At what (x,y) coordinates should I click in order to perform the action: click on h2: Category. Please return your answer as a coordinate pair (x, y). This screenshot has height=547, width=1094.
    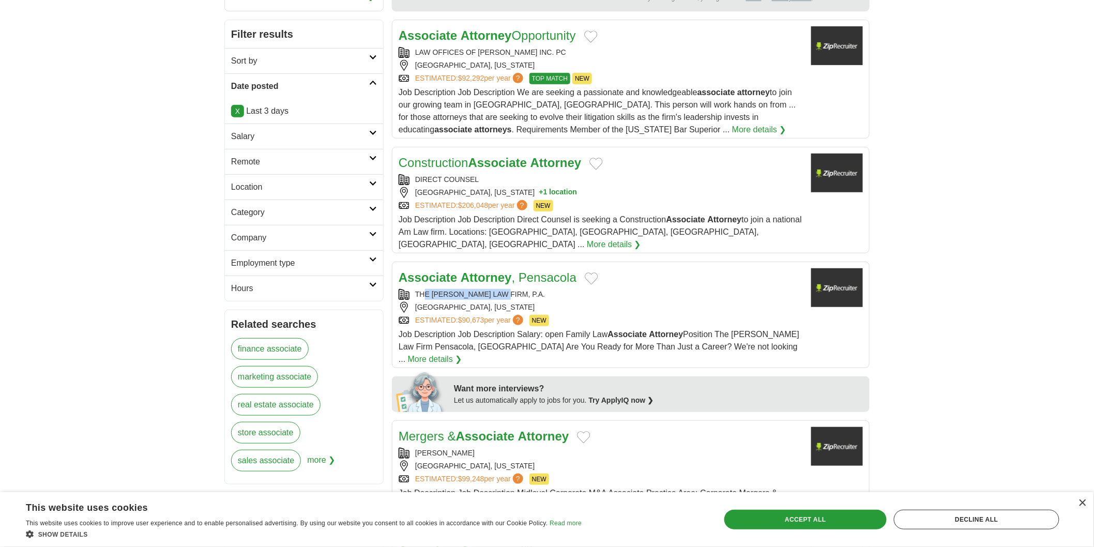
    Looking at the image, I should click on (300, 213).